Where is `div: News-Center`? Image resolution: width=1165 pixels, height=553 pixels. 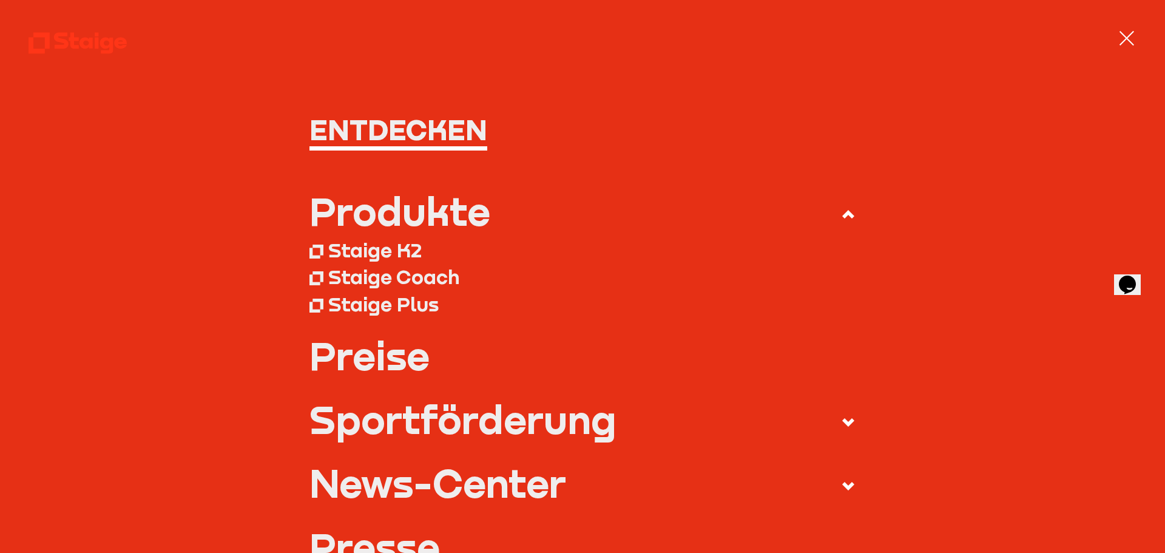 div: News-Center is located at coordinates (438, 482).